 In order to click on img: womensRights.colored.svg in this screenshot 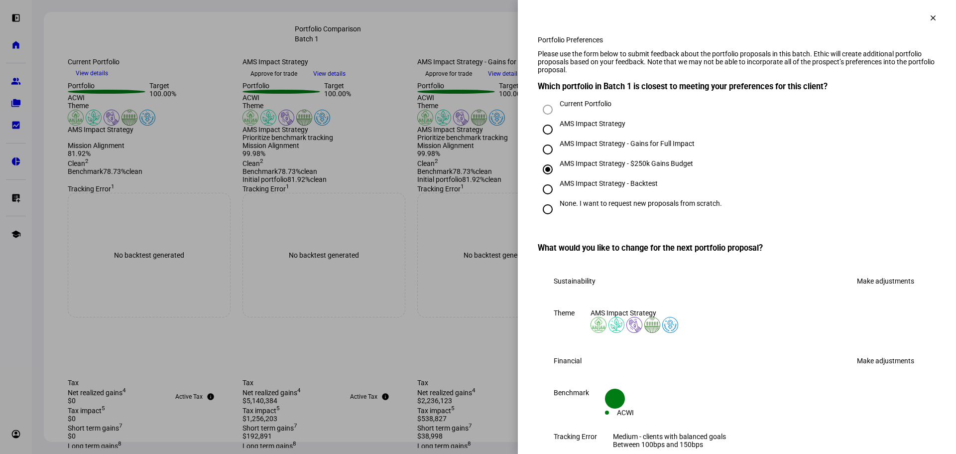, I will do `click(671, 325)`.